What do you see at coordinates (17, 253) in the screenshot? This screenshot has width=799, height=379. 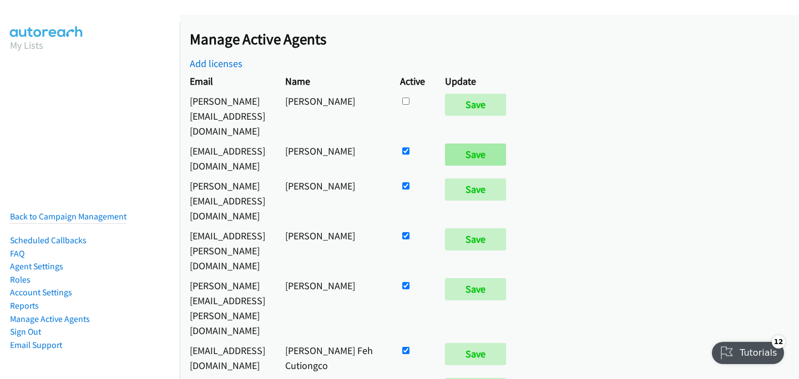 I see `a: FAQ` at bounding box center [17, 253].